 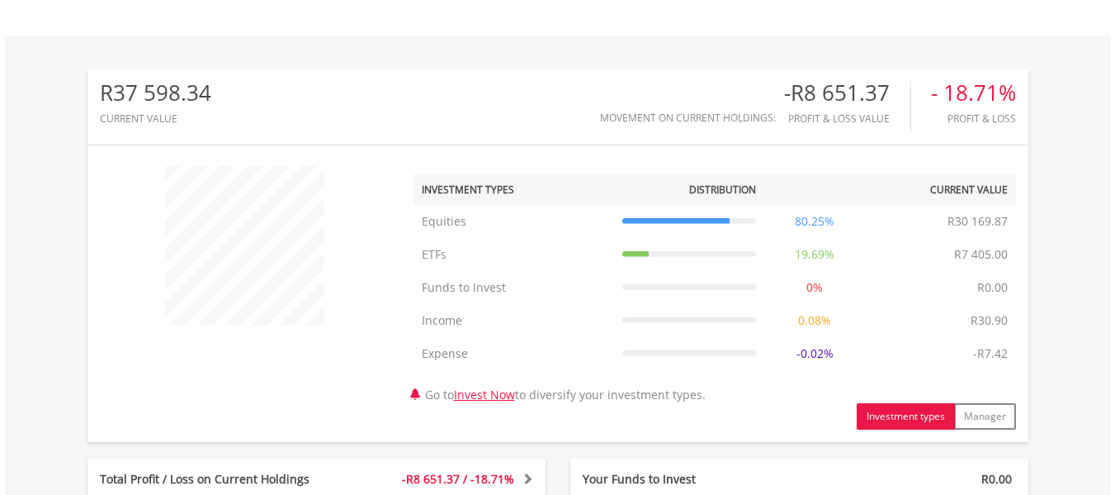 I want to click on div: -R8 651.37, so click(x=847, y=92).